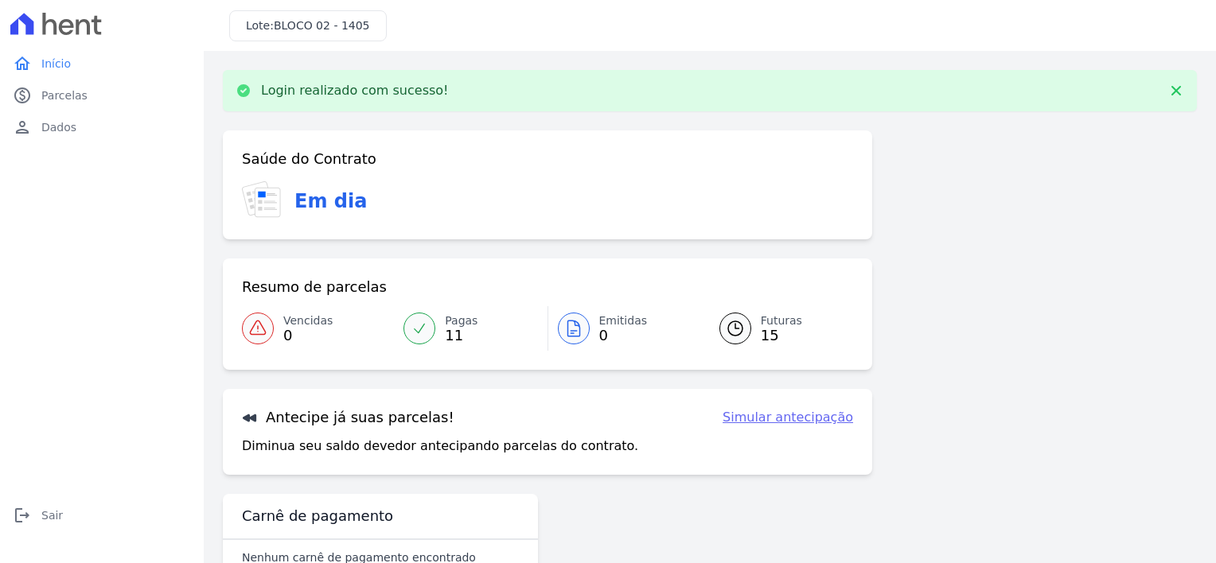  Describe the element at coordinates (308, 25) in the screenshot. I see `h3: Lote:` at that location.